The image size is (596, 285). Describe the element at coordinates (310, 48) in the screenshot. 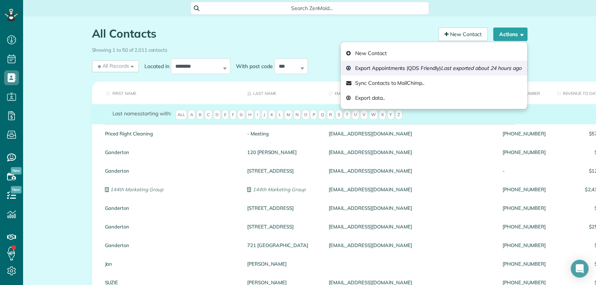

I see `div: Showing 1 to 50 of 2,011 contacts` at that location.